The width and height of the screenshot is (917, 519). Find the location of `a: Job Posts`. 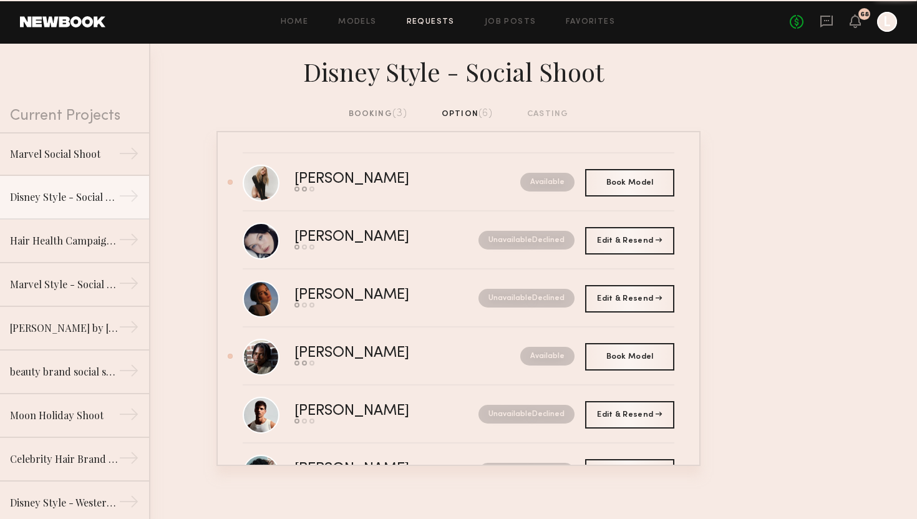

a: Job Posts is located at coordinates (510, 22).